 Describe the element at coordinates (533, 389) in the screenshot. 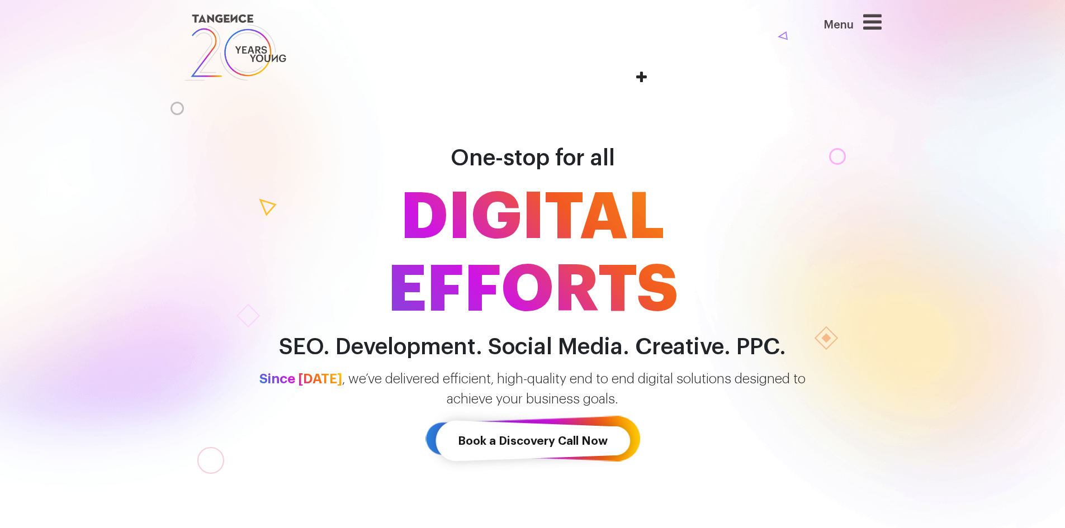

I see `p: , we’ve delivered efficient, high-quality end to end digital solutions designed to achieve your b...` at that location.